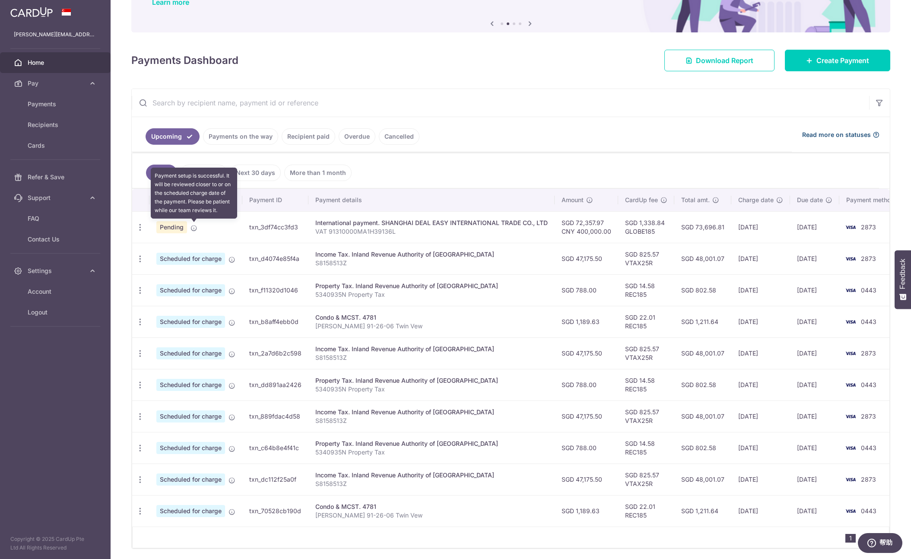  What do you see at coordinates (872, 200) in the screenshot?
I see `th: Payment method` at bounding box center [872, 200].